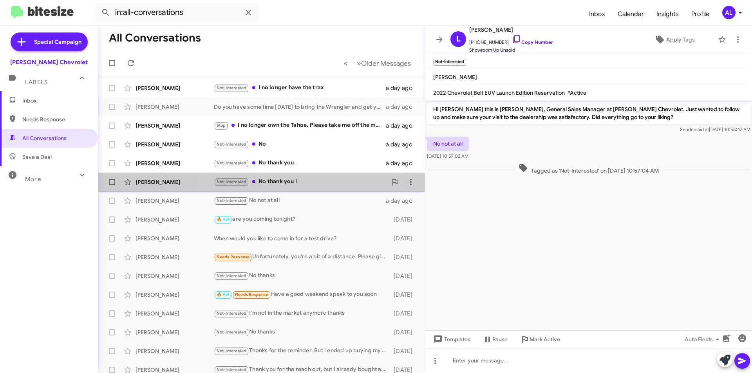  Describe the element at coordinates (533, 42) in the screenshot. I see `a: Copy Number` at that location.